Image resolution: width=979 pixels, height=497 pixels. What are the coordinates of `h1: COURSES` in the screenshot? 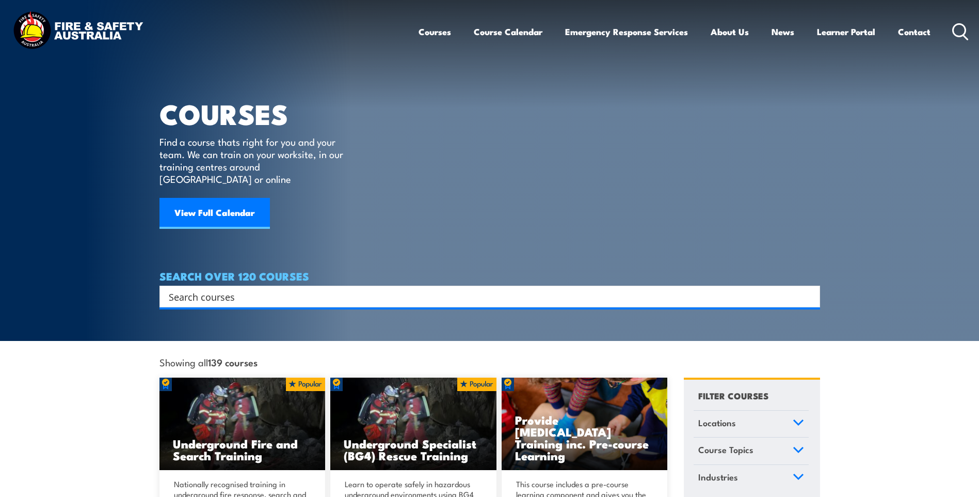 It's located at (259, 113).